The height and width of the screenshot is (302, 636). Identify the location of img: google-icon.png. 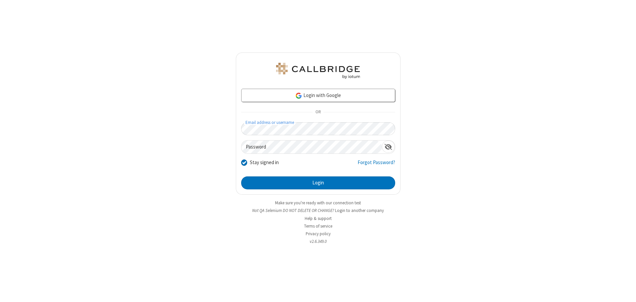
(299, 96).